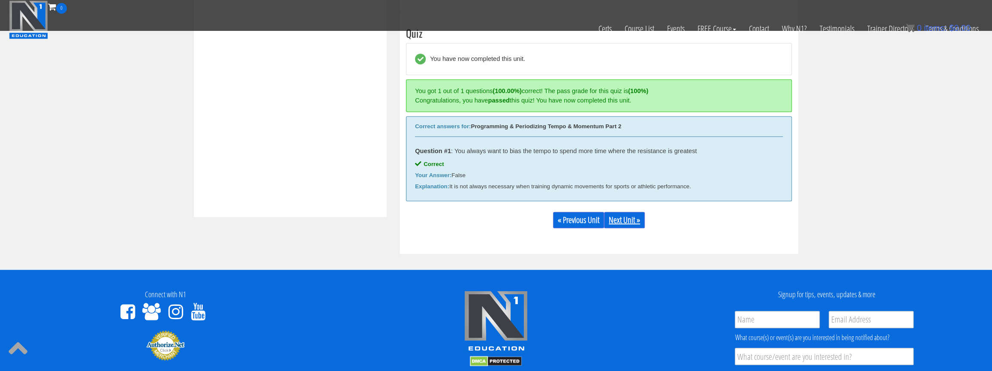 This screenshot has height=371, width=992. Describe the element at coordinates (824, 356) in the screenshot. I see `input: What course/event are you interested in?` at that location.